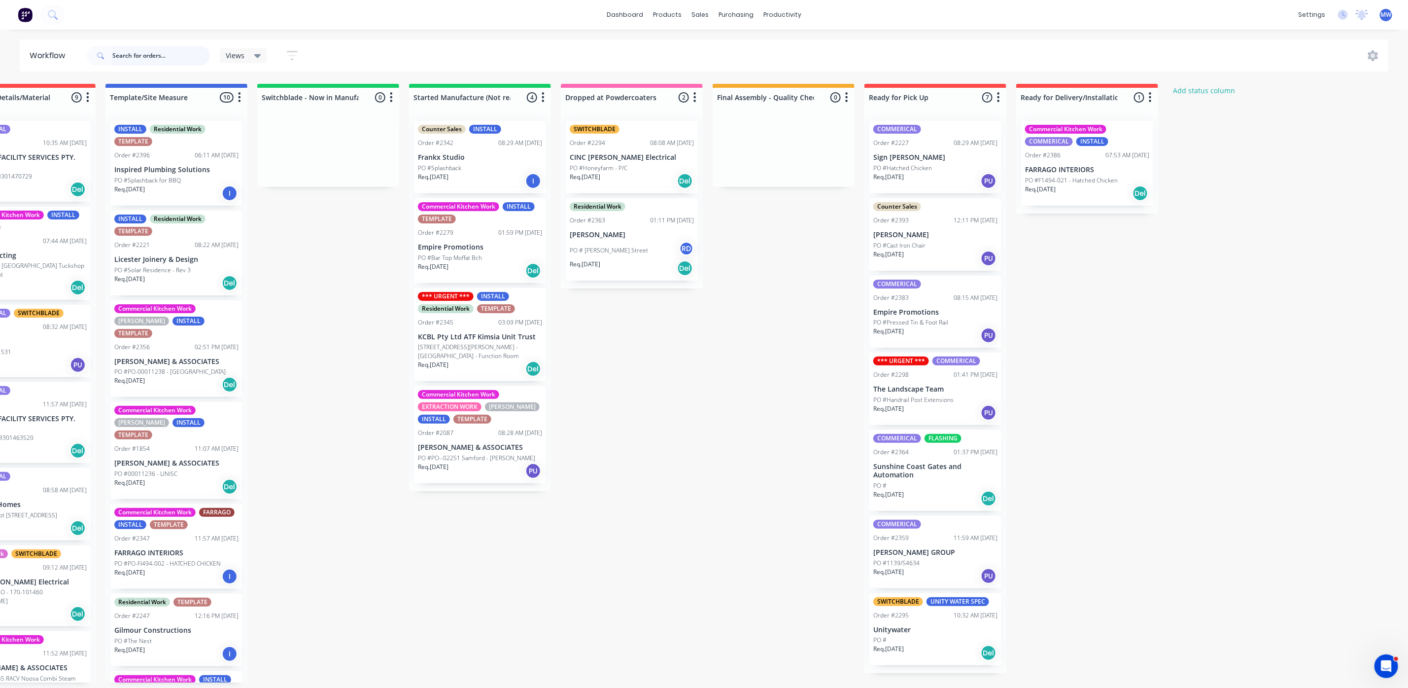 The width and height of the screenshot is (1408, 688). I want to click on p: Gilmour Constructions, so click(176, 630).